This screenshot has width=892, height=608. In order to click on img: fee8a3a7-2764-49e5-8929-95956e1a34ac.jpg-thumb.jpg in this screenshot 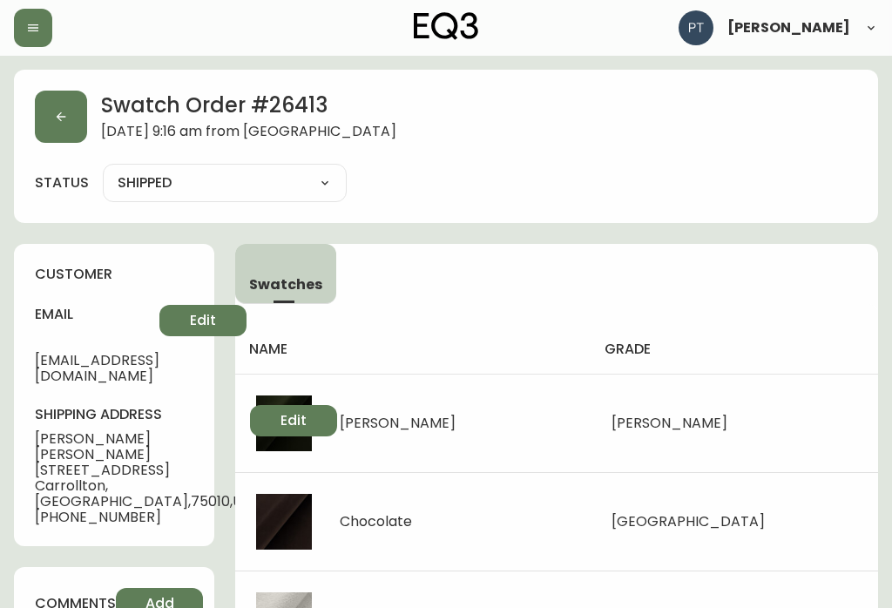, I will do `click(284, 423)`.